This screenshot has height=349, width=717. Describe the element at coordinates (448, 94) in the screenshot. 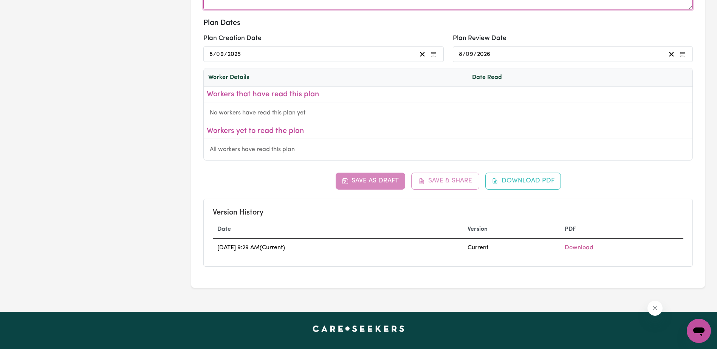

I see `h3: Workers that have read this plan` at that location.